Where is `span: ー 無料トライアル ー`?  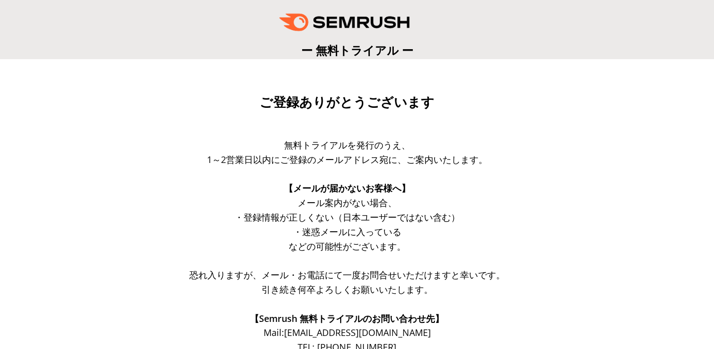
span: ー 無料トライアル ー is located at coordinates (357, 50).